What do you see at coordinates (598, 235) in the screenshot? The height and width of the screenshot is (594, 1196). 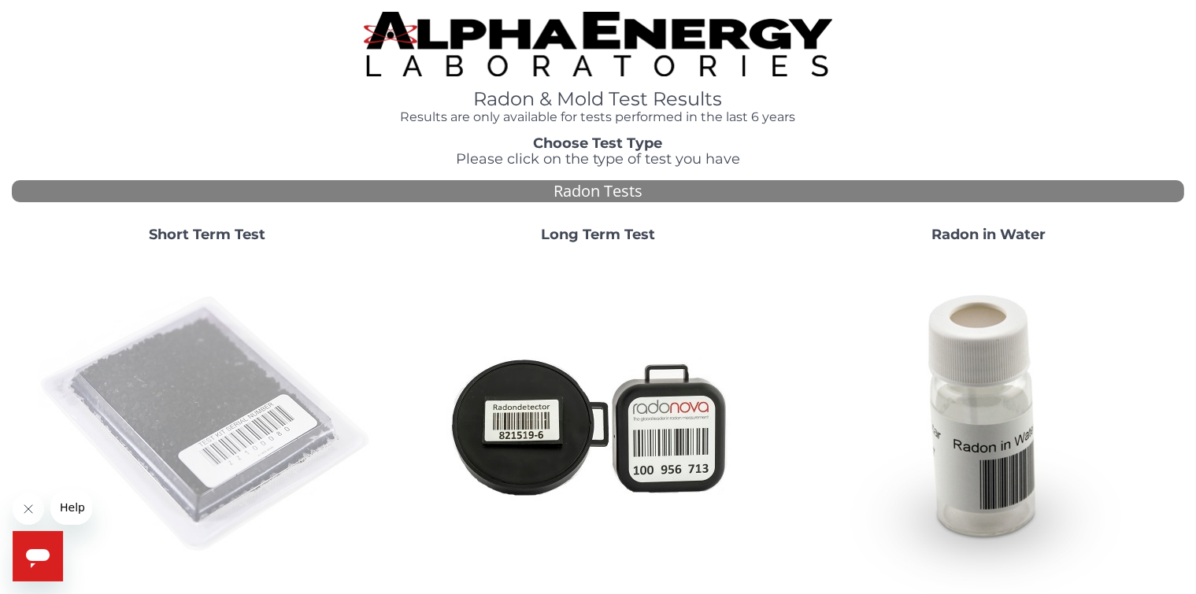 I see `strong: Long Term Test` at bounding box center [598, 235].